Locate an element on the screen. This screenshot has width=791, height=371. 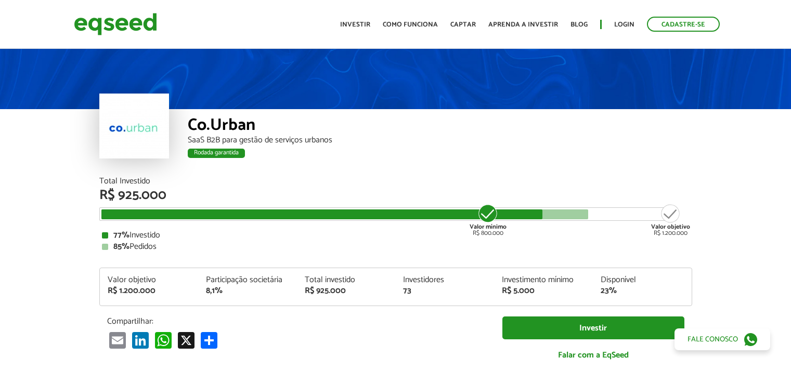
strong: 85% is located at coordinates (121, 247).